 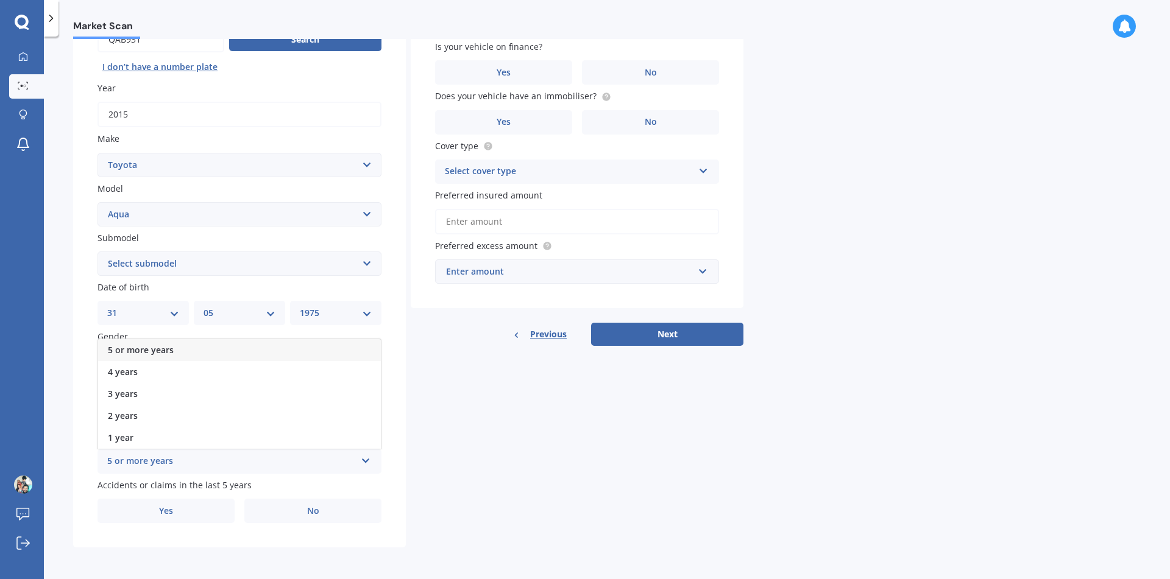 I want to click on input: Enter plate number, so click(x=161, y=40).